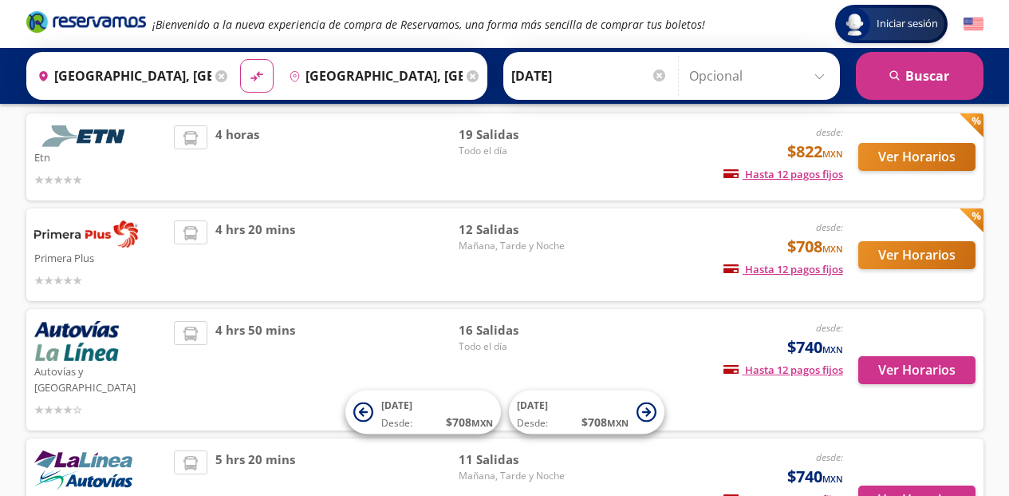 This screenshot has height=496, width=1009. What do you see at coordinates (760, 76) in the screenshot?
I see `input: Opcional` at bounding box center [760, 76].